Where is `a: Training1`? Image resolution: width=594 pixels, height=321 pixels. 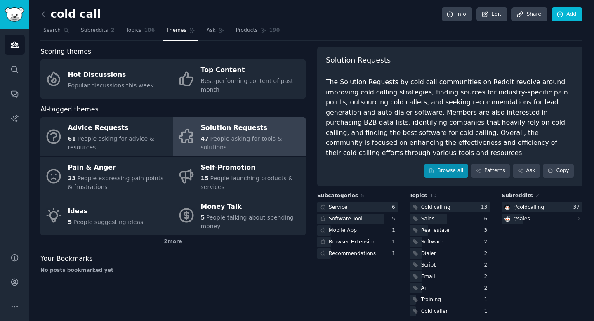
a: Training1 is located at coordinates (450, 300).